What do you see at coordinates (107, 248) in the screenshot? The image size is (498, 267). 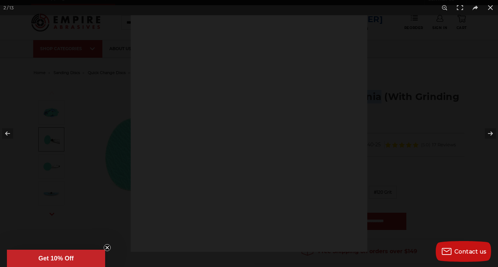 I see `button: Close teaser` at bounding box center [107, 248].